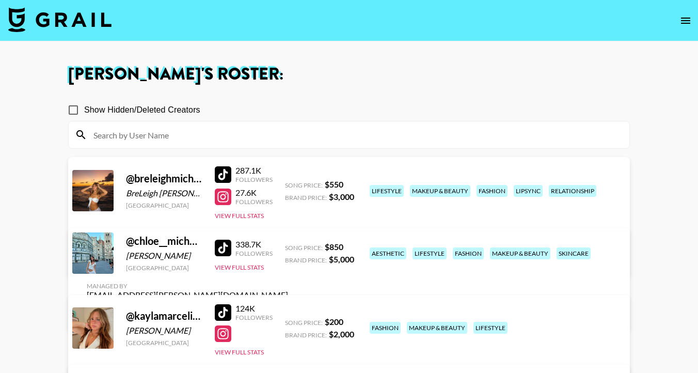 The width and height of the screenshot is (698, 373). What do you see at coordinates (572, 190) in the screenshot?
I see `div: relationship` at bounding box center [572, 190].